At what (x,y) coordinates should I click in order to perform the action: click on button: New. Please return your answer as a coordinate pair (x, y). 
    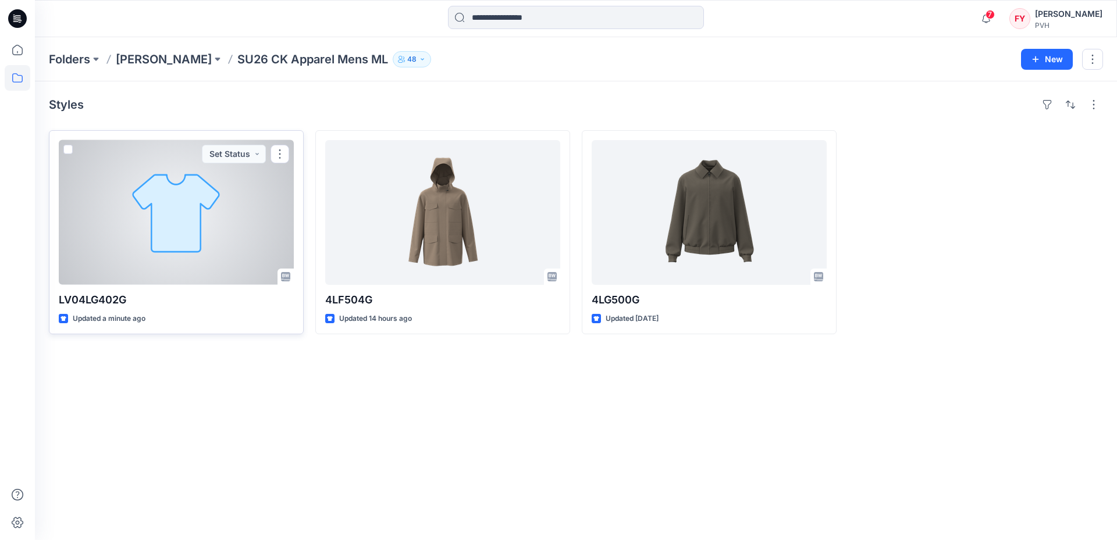
    Looking at the image, I should click on (1046, 59).